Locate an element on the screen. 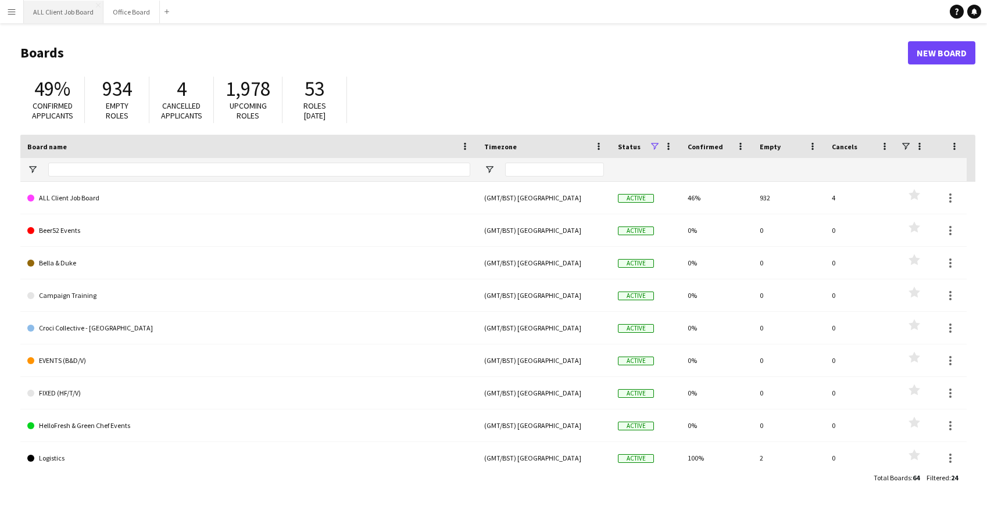 The width and height of the screenshot is (987, 507). span: Cancelled applicants is located at coordinates (181, 110).